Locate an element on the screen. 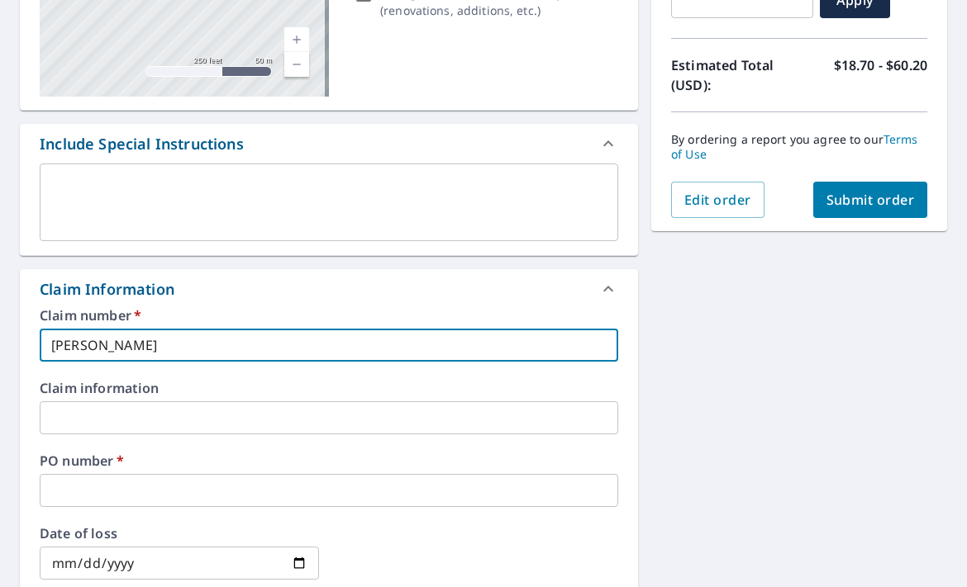 The image size is (967, 587). span: Edit order is located at coordinates (717, 200).